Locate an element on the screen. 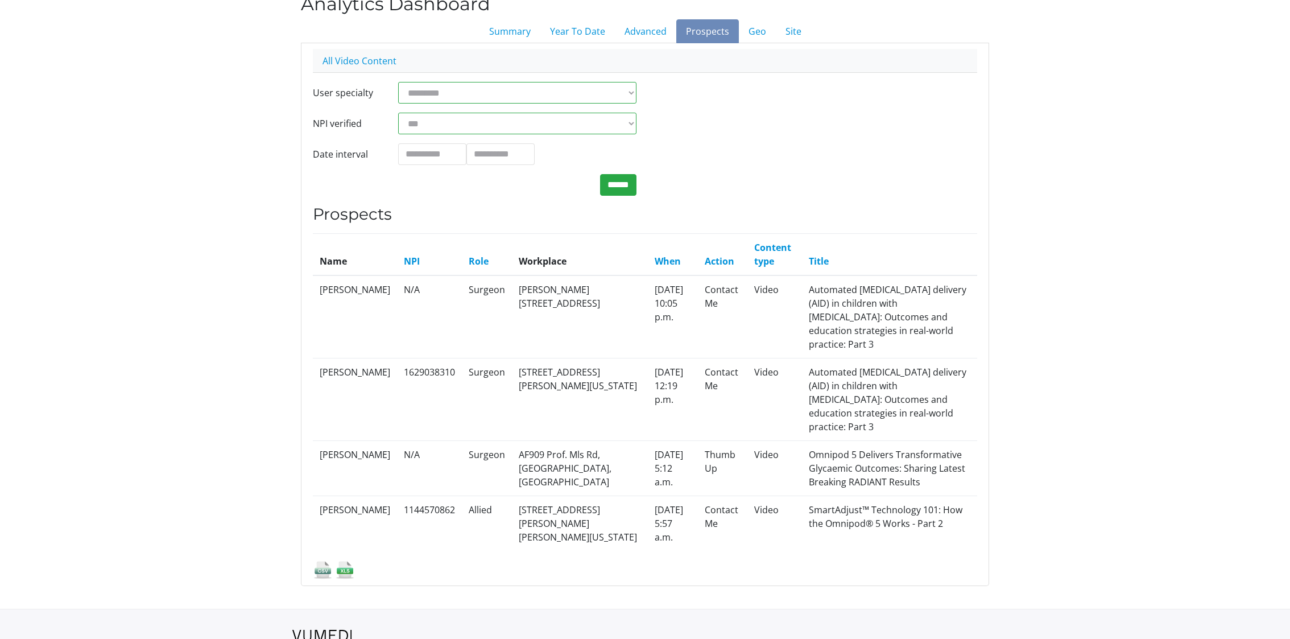 This screenshot has height=639, width=1290. td: 1144570862 is located at coordinates (429, 523).